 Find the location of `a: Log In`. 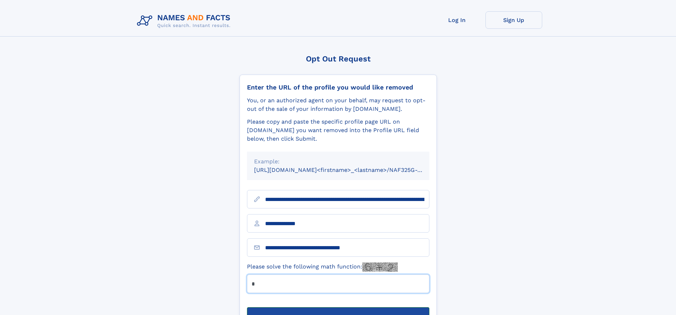

a: Log In is located at coordinates (457, 20).